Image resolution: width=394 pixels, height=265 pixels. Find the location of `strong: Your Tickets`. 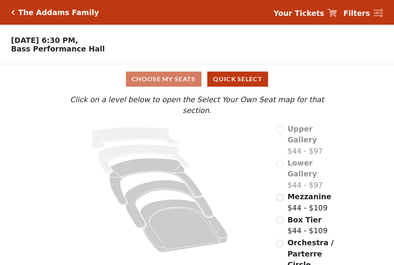

strong: Your Tickets is located at coordinates (299, 13).